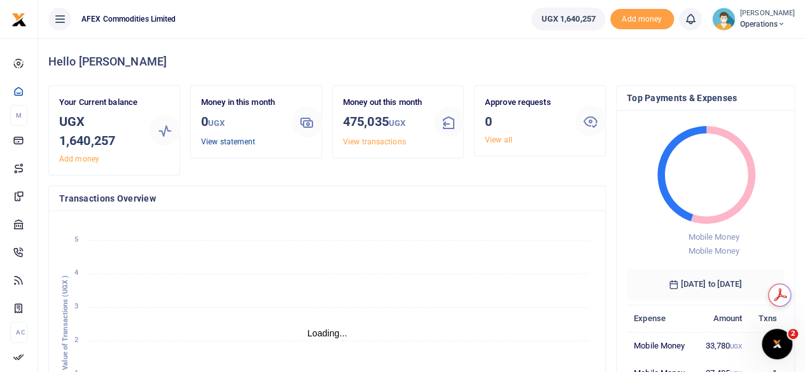 The height and width of the screenshot is (372, 805). Describe the element at coordinates (76, 239) in the screenshot. I see `tspan: 5` at that location.